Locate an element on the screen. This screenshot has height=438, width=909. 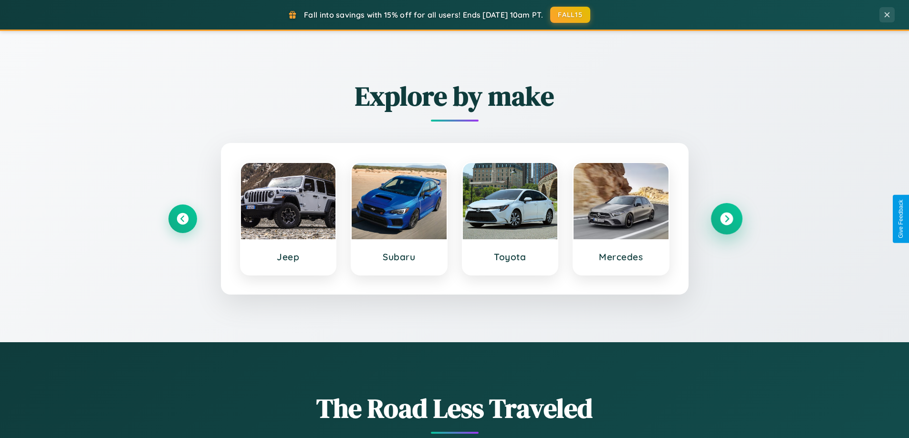
div: Give Feedback is located at coordinates (901, 219).